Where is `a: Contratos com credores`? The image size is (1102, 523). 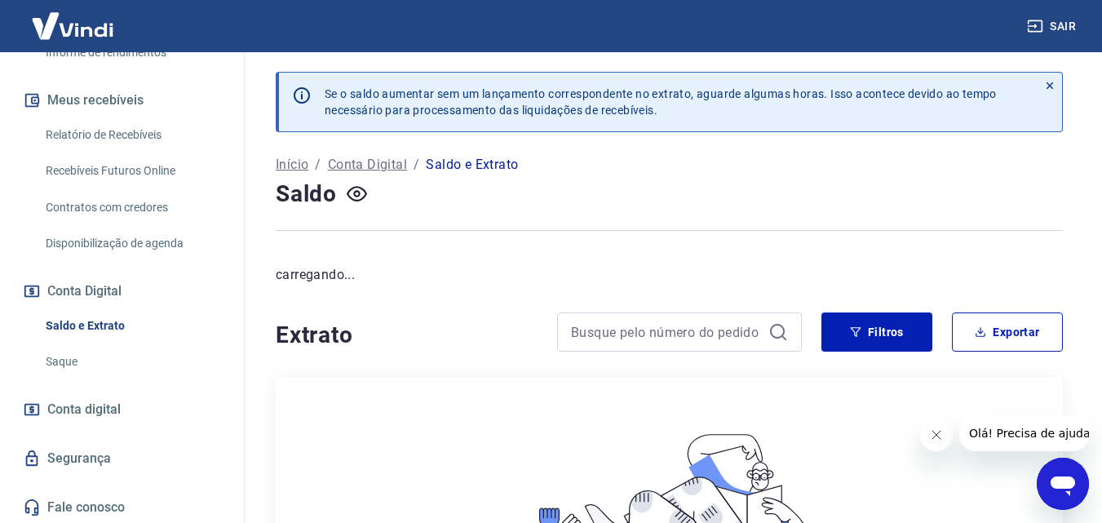
a: Contratos com credores is located at coordinates (131, 207).